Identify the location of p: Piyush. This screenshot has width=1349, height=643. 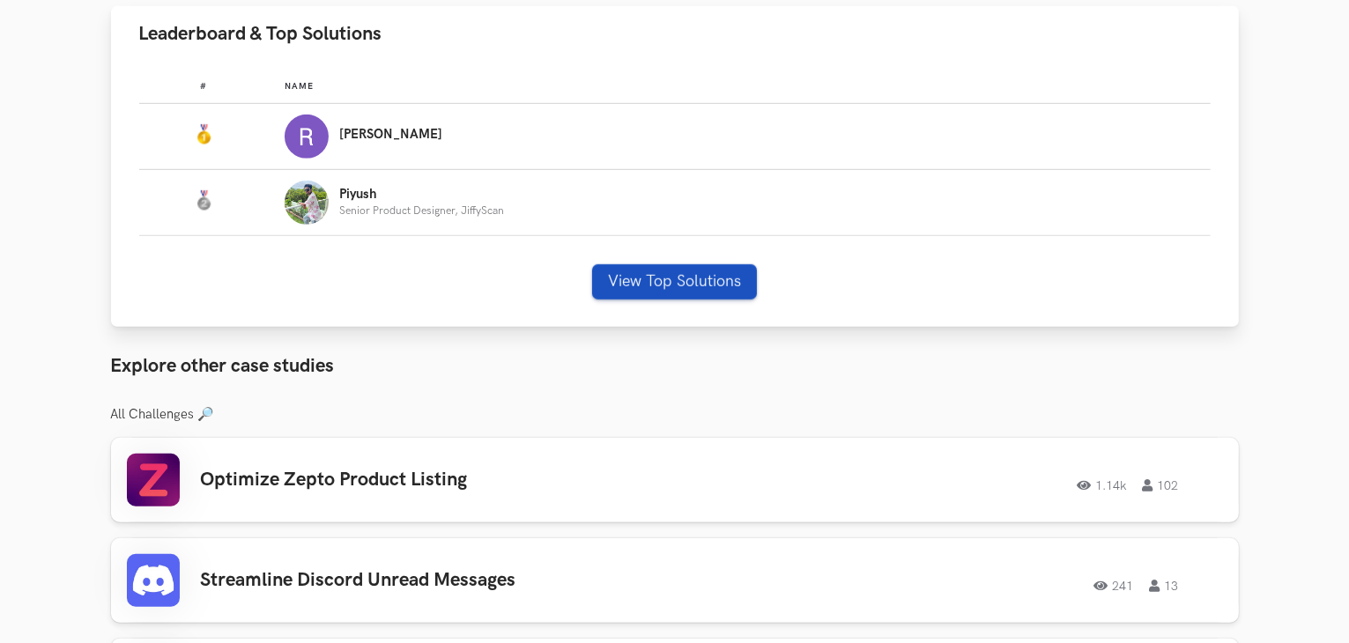
(421, 195).